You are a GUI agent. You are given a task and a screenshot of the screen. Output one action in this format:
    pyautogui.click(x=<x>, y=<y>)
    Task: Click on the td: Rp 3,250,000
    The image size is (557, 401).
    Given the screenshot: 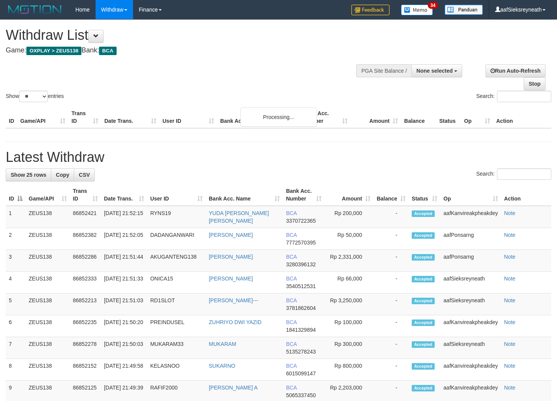 What is the action you would take?
    pyautogui.click(x=349, y=304)
    